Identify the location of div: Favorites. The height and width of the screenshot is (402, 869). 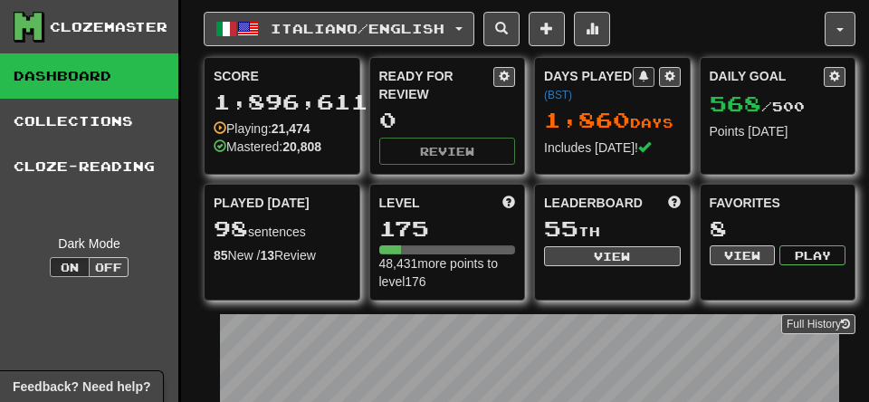
(778, 203).